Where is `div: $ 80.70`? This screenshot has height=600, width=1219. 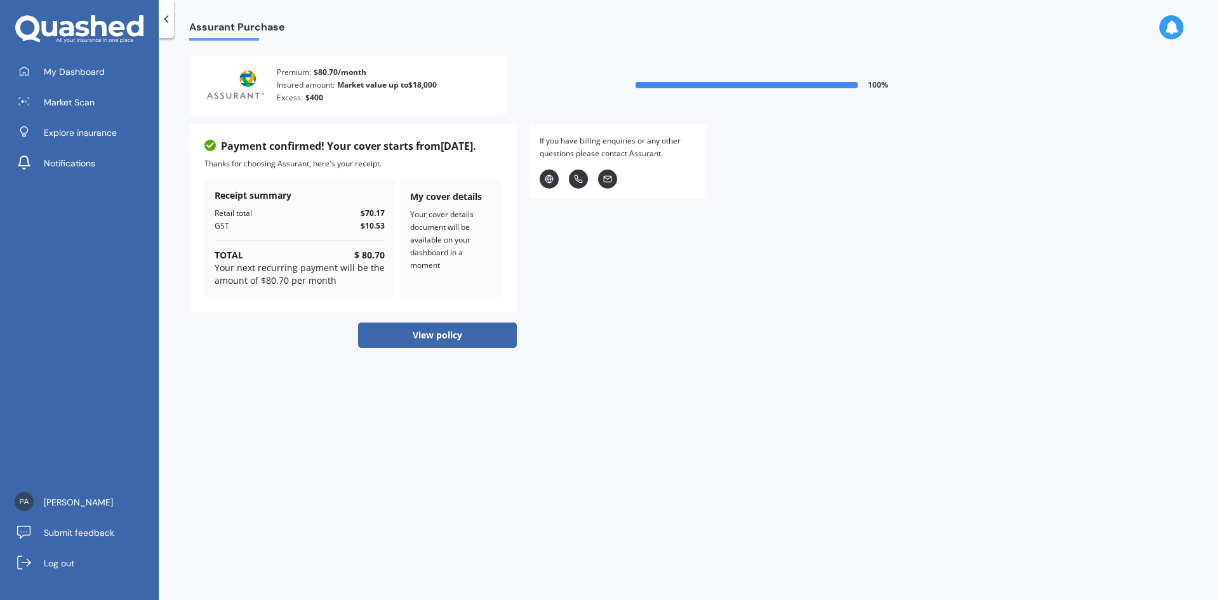
div: $ 80.70 is located at coordinates (370, 255).